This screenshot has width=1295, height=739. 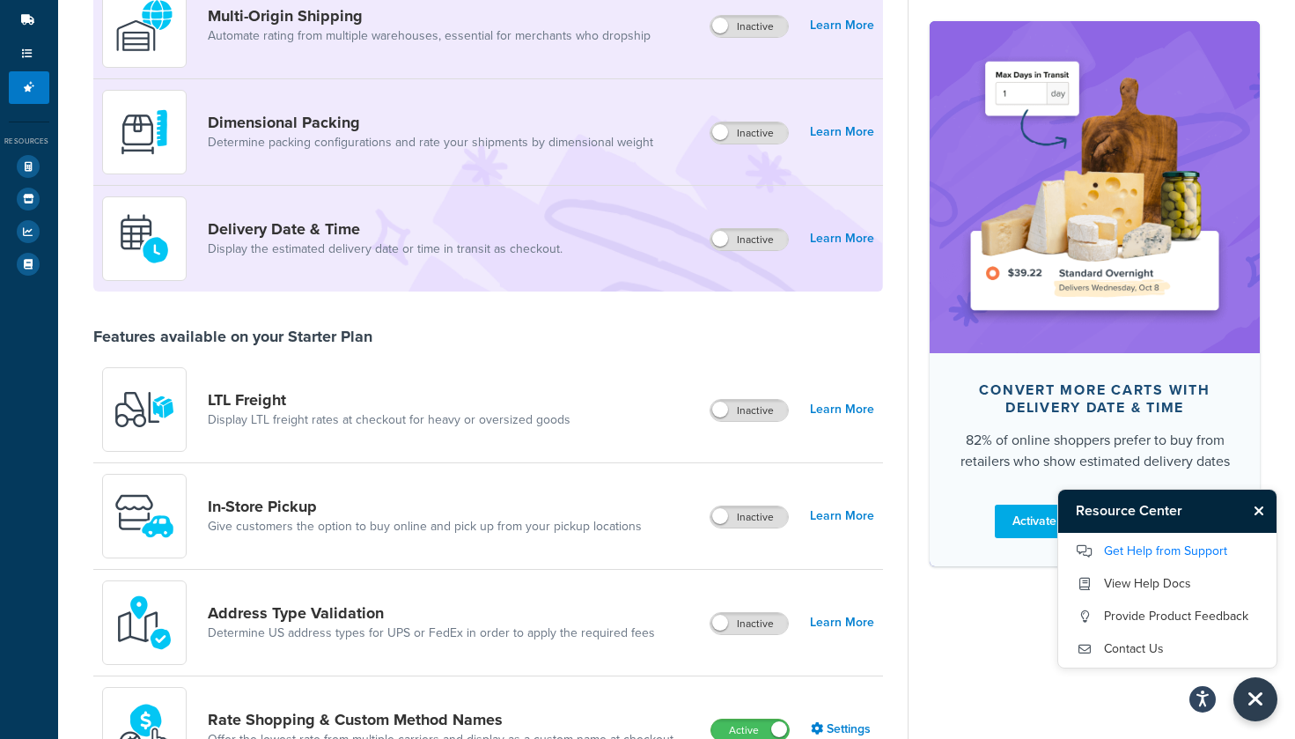 What do you see at coordinates (29, 232) in the screenshot?
I see `li: Analytics` at bounding box center [29, 232].